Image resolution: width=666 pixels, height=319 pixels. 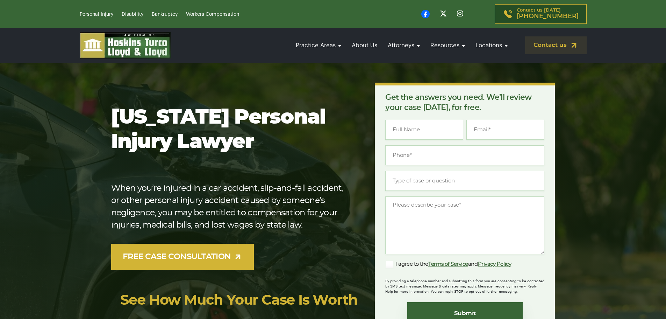 What do you see at coordinates (213, 14) in the screenshot?
I see `a: Workers Compensation` at bounding box center [213, 14].